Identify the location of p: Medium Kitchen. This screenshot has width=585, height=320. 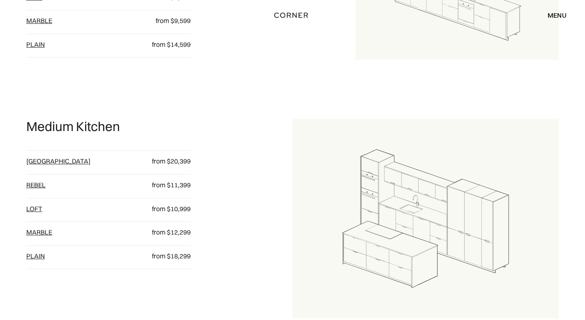
(73, 126).